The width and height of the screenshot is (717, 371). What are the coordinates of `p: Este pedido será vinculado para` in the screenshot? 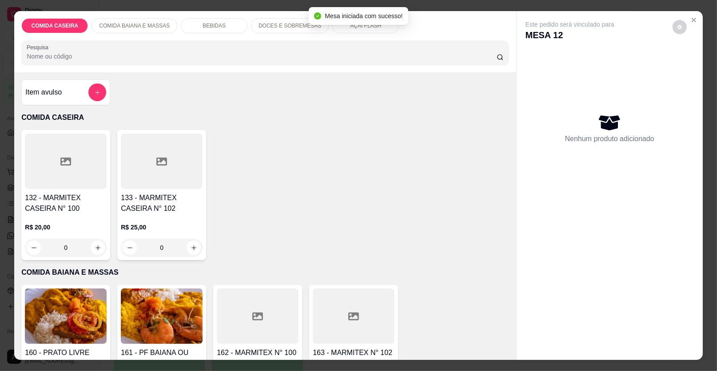 It's located at (570, 24).